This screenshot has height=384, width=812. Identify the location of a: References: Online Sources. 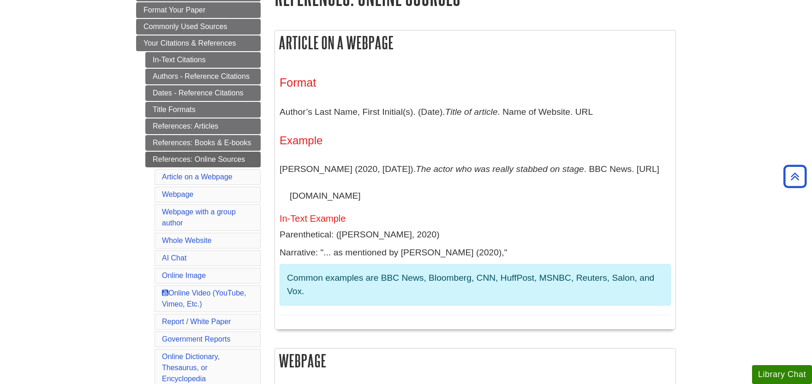
(203, 160).